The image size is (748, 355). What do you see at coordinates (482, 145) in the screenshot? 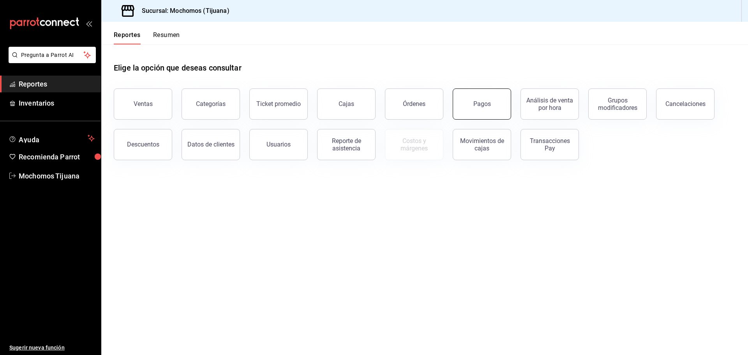
I see `div: Movimientos de cajas` at bounding box center [482, 145].